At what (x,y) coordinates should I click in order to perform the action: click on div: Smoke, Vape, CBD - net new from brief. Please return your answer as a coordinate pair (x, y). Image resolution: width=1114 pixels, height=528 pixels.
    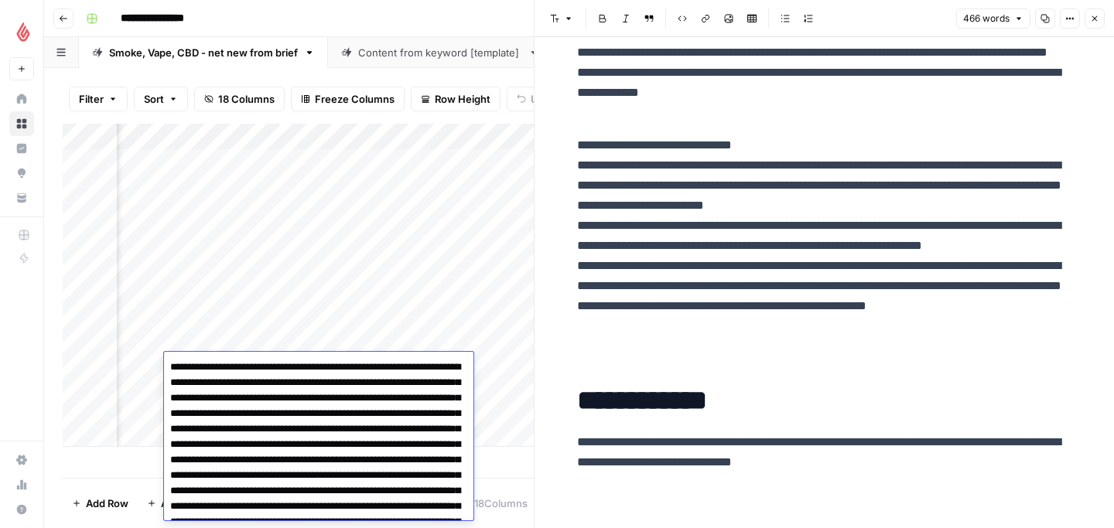
    Looking at the image, I should click on (203, 53).